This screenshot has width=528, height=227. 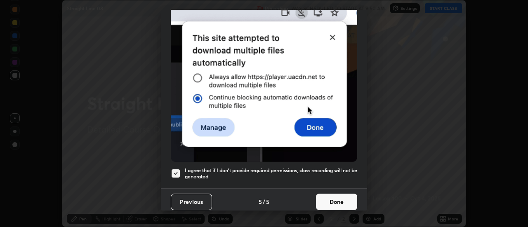 What do you see at coordinates (191, 202) in the screenshot?
I see `button: Previous` at bounding box center [191, 202].